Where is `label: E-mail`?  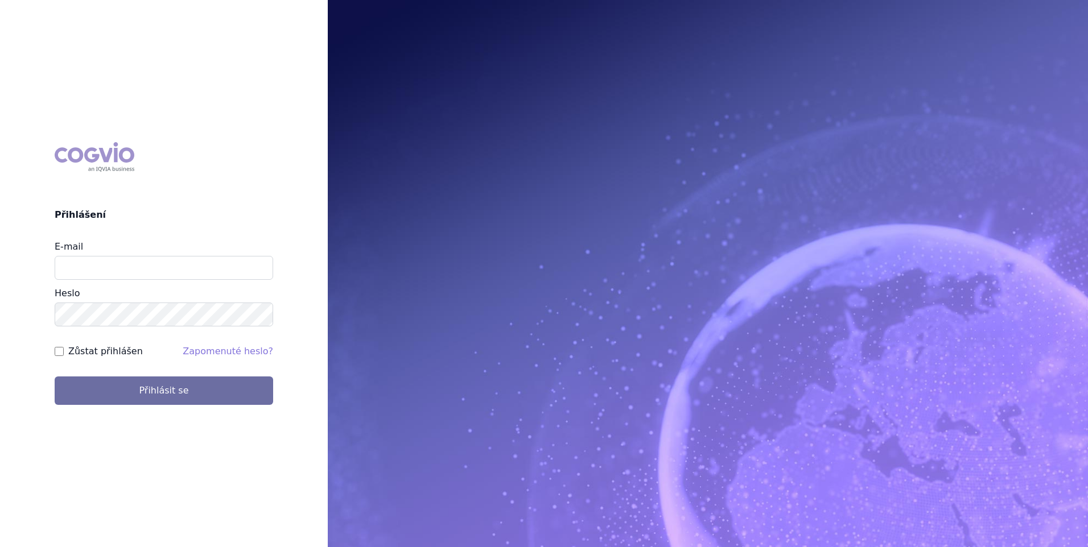
label: E-mail is located at coordinates (69, 246).